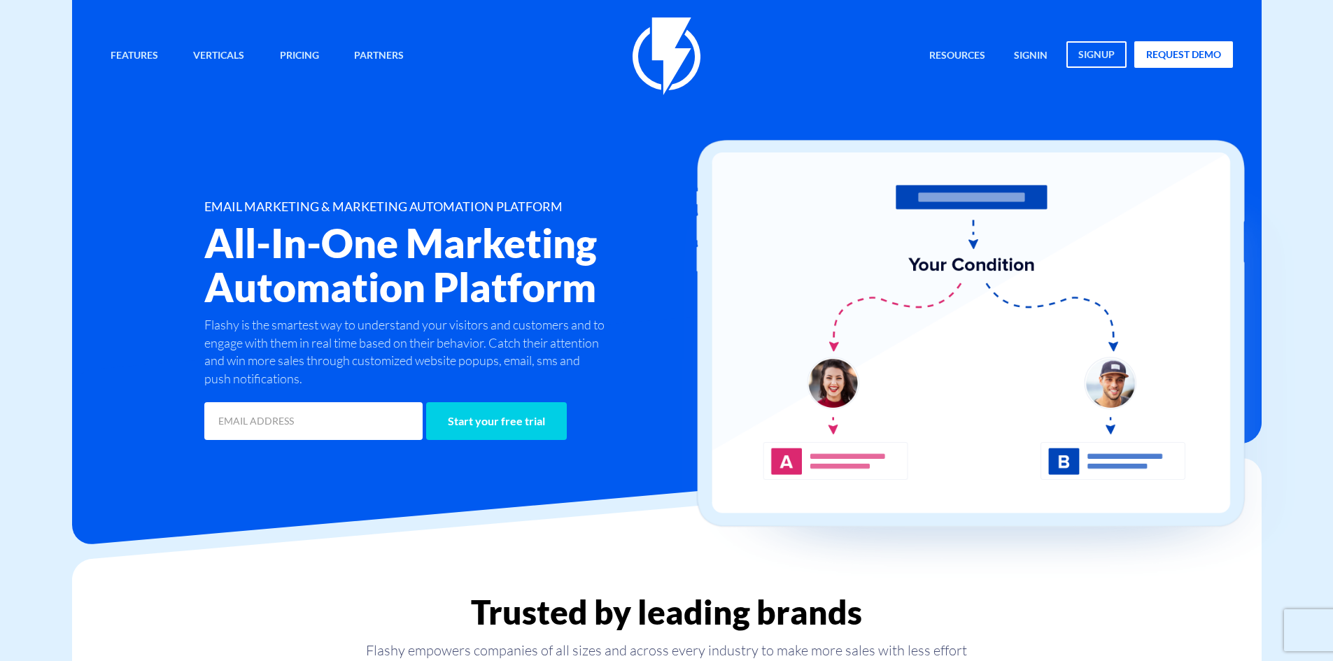  What do you see at coordinates (477, 265) in the screenshot?
I see `h2: All-In-One Marketing Automation Platform` at bounding box center [477, 265].